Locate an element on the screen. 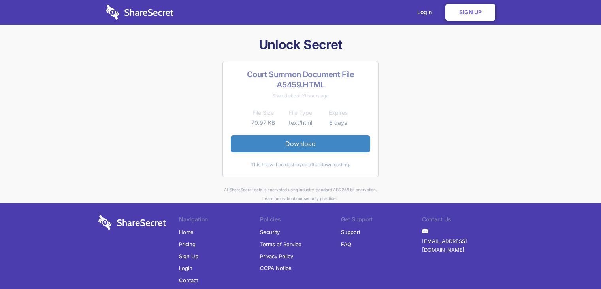  li: Get Support is located at coordinates (381, 220).